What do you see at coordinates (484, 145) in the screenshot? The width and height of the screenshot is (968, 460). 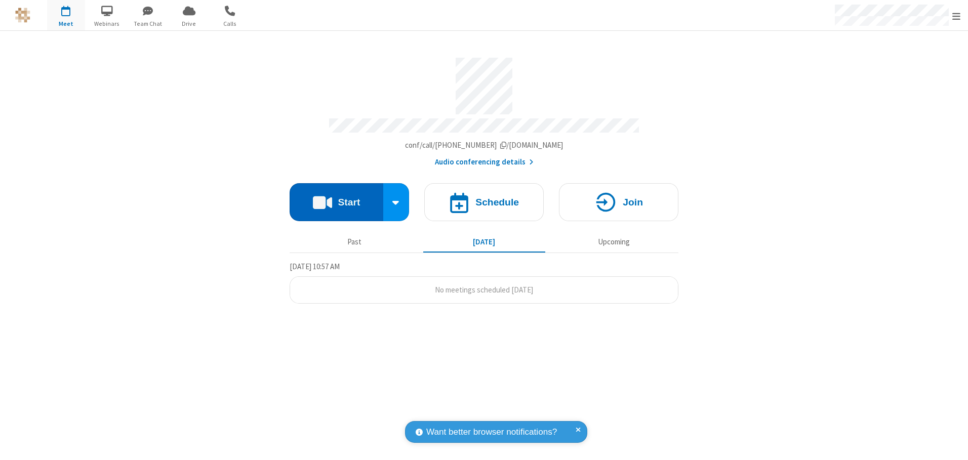 I see `span: Copy my meeting room link` at bounding box center [484, 145].